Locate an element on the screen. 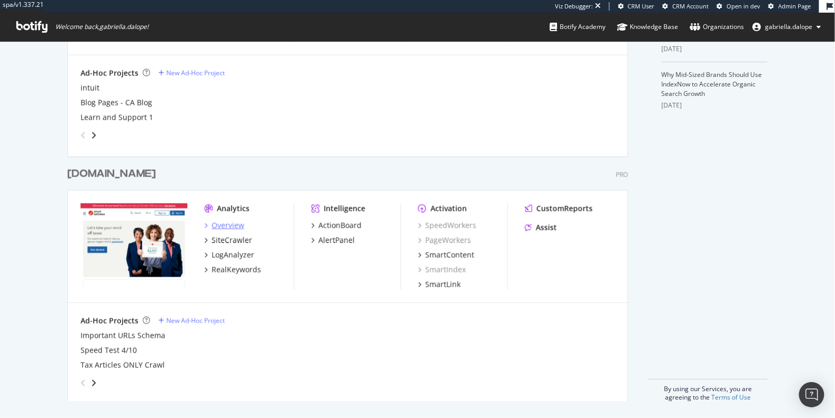 This screenshot has width=835, height=418. a: Terms of Use is located at coordinates (732, 397).